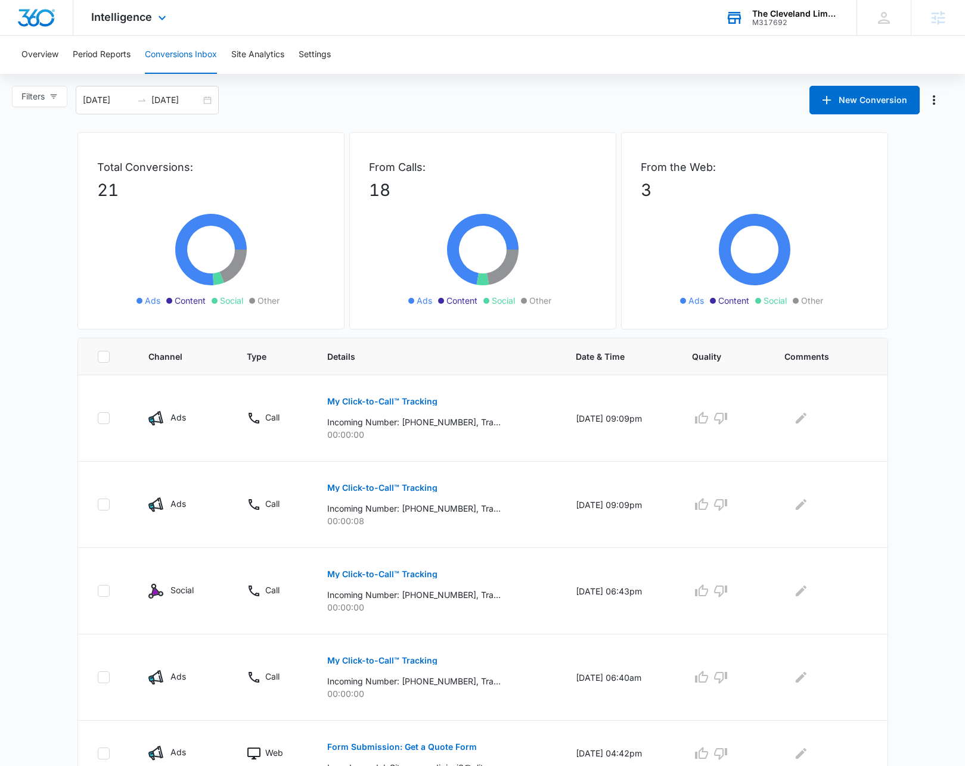 This screenshot has height=766, width=965. What do you see at coordinates (754, 190) in the screenshot?
I see `p: 3` at bounding box center [754, 190].